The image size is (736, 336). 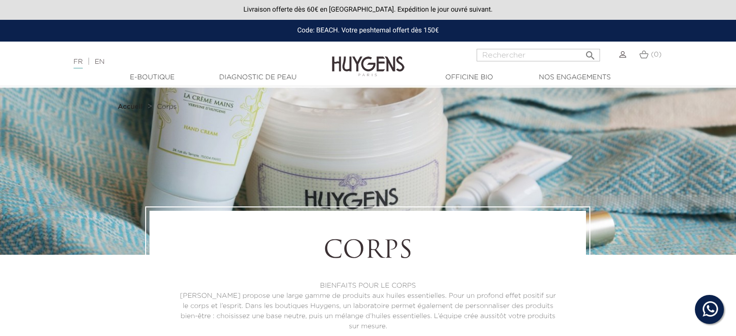 I want to click on span: Corps, so click(x=167, y=107).